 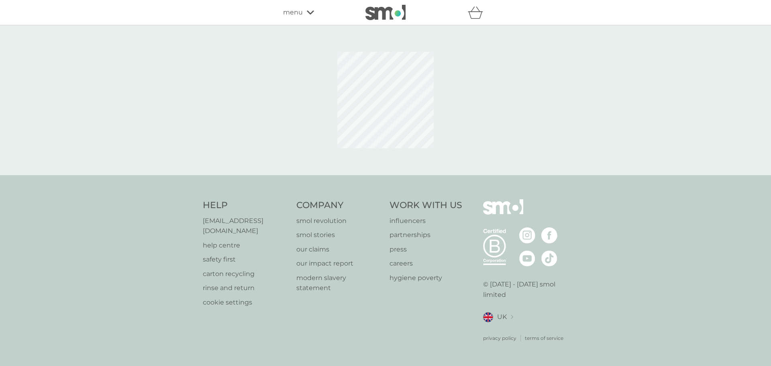 I want to click on a: our impact report, so click(x=339, y=263).